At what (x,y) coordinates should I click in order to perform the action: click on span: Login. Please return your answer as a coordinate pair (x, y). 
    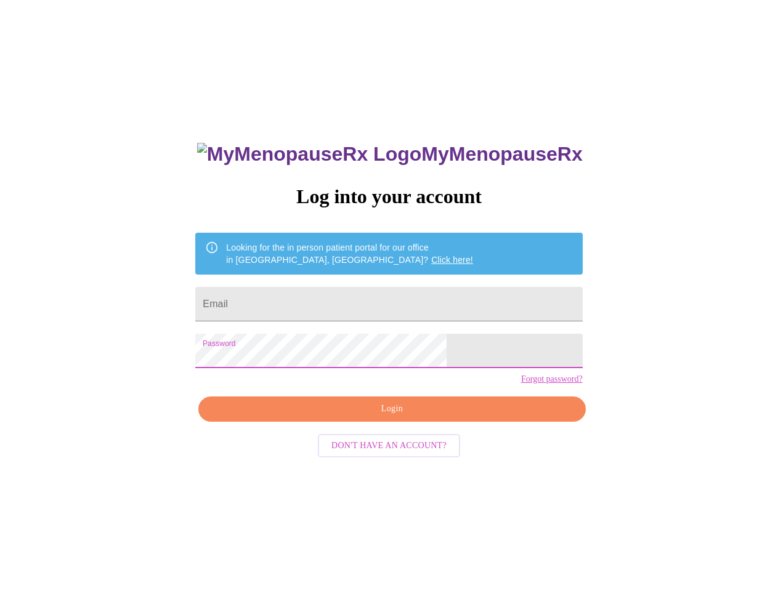
    Looking at the image, I should click on (392, 409).